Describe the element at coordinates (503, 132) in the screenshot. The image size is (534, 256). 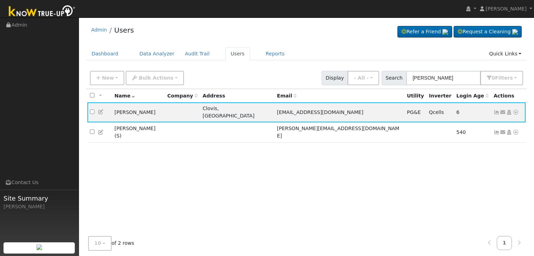
I see `a: matthew.h+smp@myparamounthome.com` at that location.